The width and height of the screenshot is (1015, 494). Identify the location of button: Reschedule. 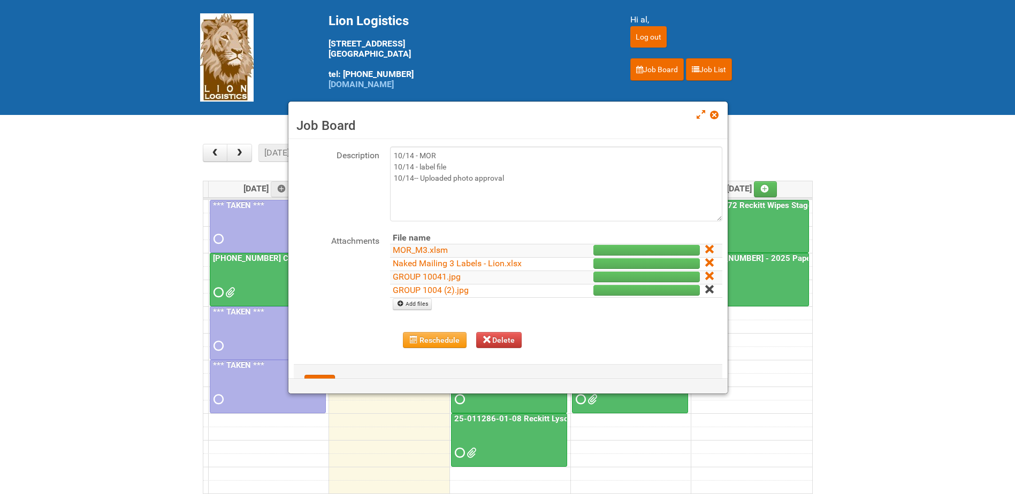
(434, 340).